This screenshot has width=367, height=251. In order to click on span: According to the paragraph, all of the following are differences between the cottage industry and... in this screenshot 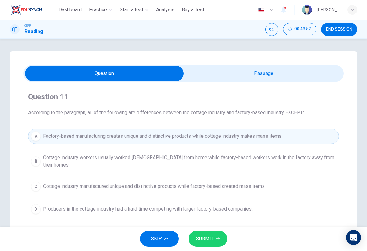, I will do `click(184, 113)`.